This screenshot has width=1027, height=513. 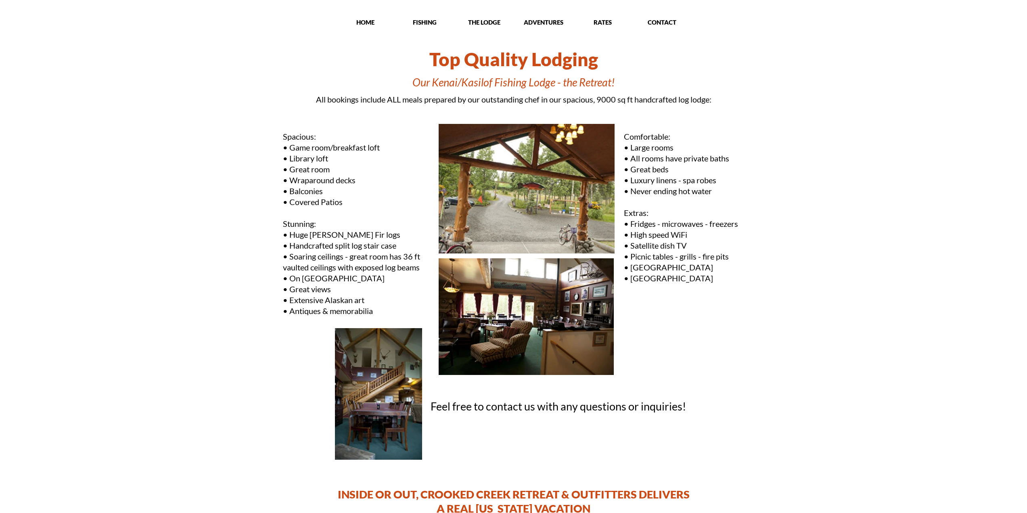 What do you see at coordinates (514, 59) in the screenshot?
I see `h1: Top Quality Lodging` at bounding box center [514, 59].